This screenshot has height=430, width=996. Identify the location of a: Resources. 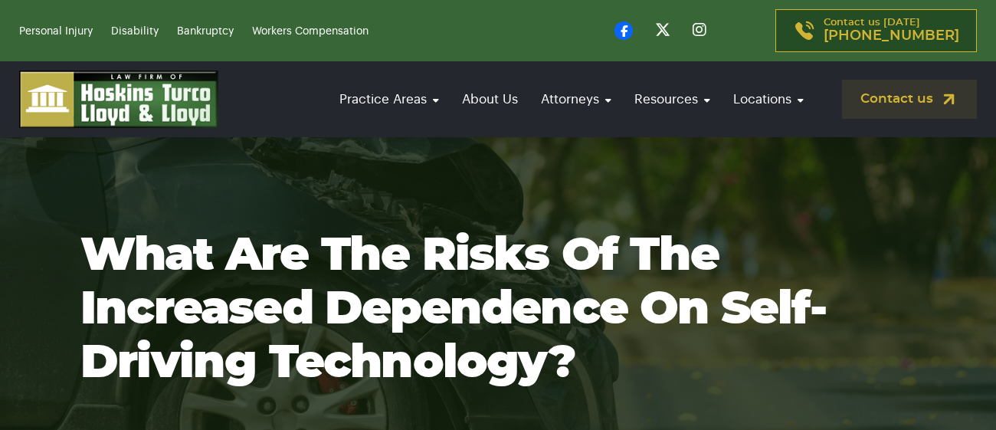
(672, 99).